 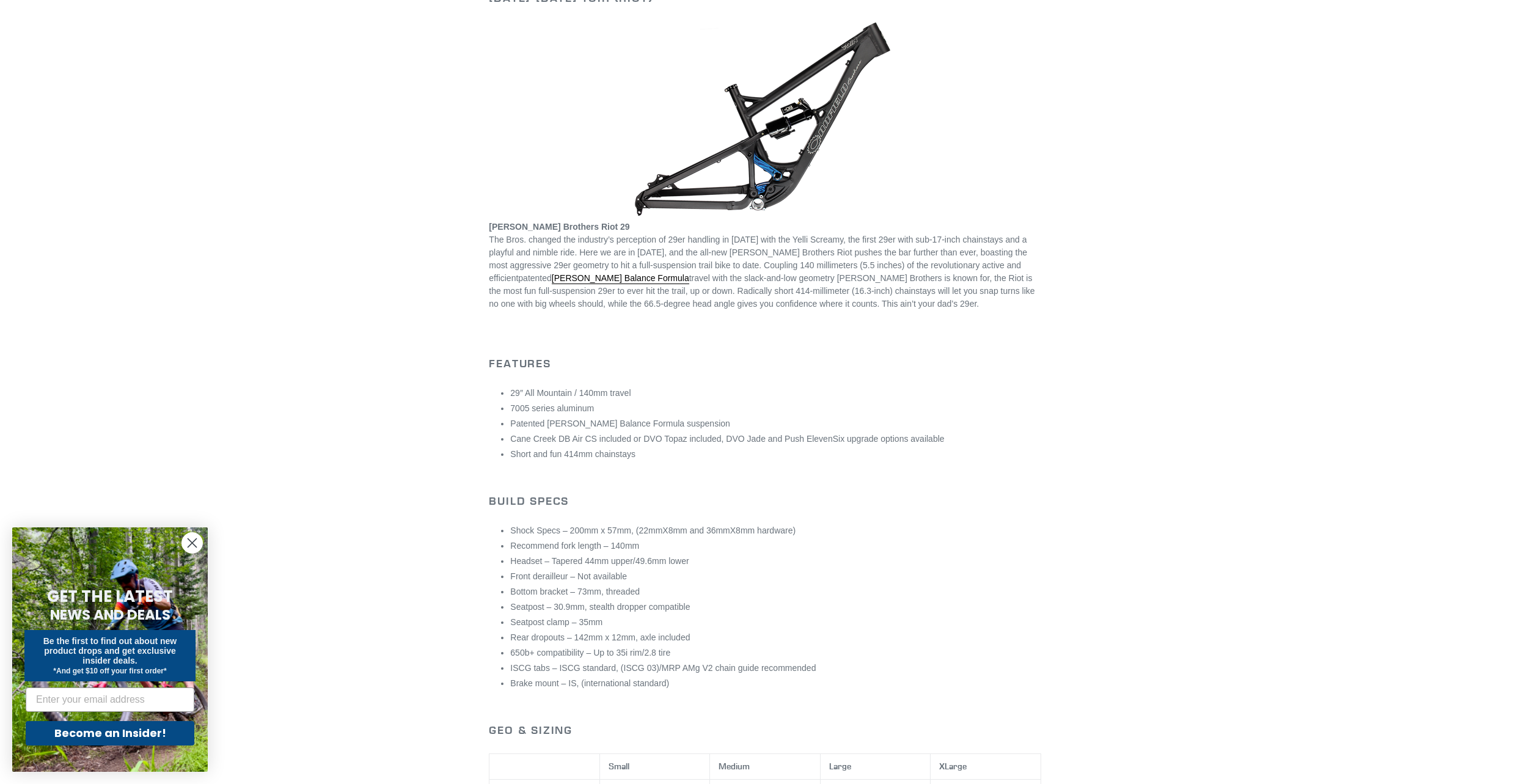 I want to click on li: Headset – Tapered 44mm upper/49.6mm lower, so click(x=775, y=560).